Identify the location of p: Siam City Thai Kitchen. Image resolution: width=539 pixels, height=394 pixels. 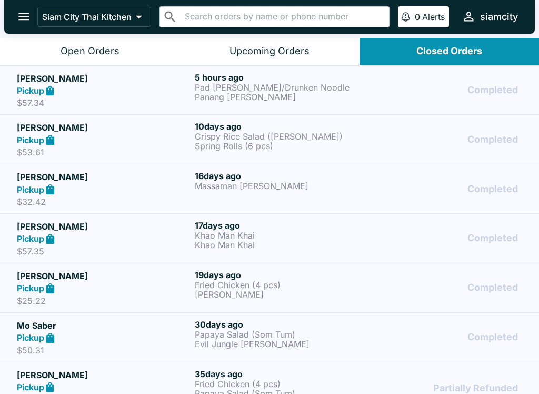
(87, 17).